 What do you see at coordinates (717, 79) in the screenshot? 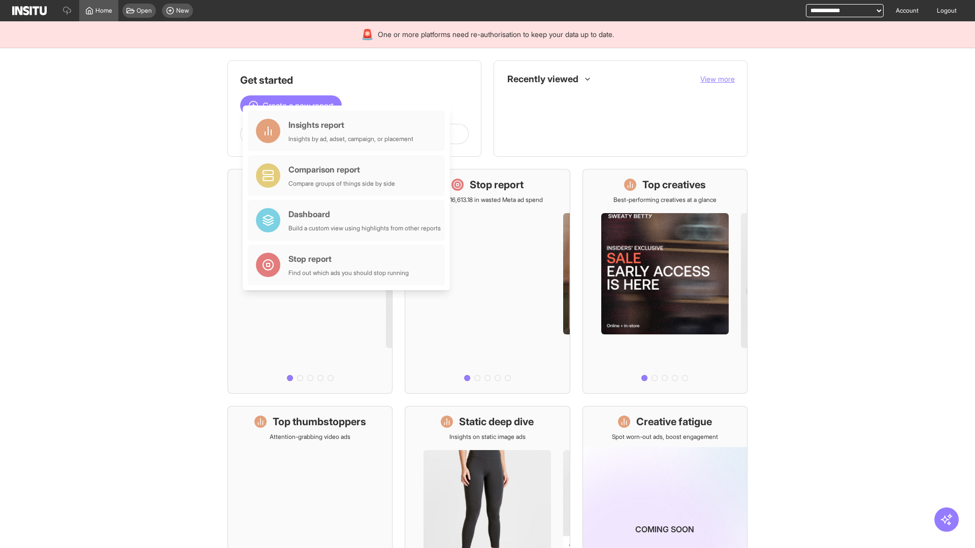
I see `span: View more` at bounding box center [717, 79].